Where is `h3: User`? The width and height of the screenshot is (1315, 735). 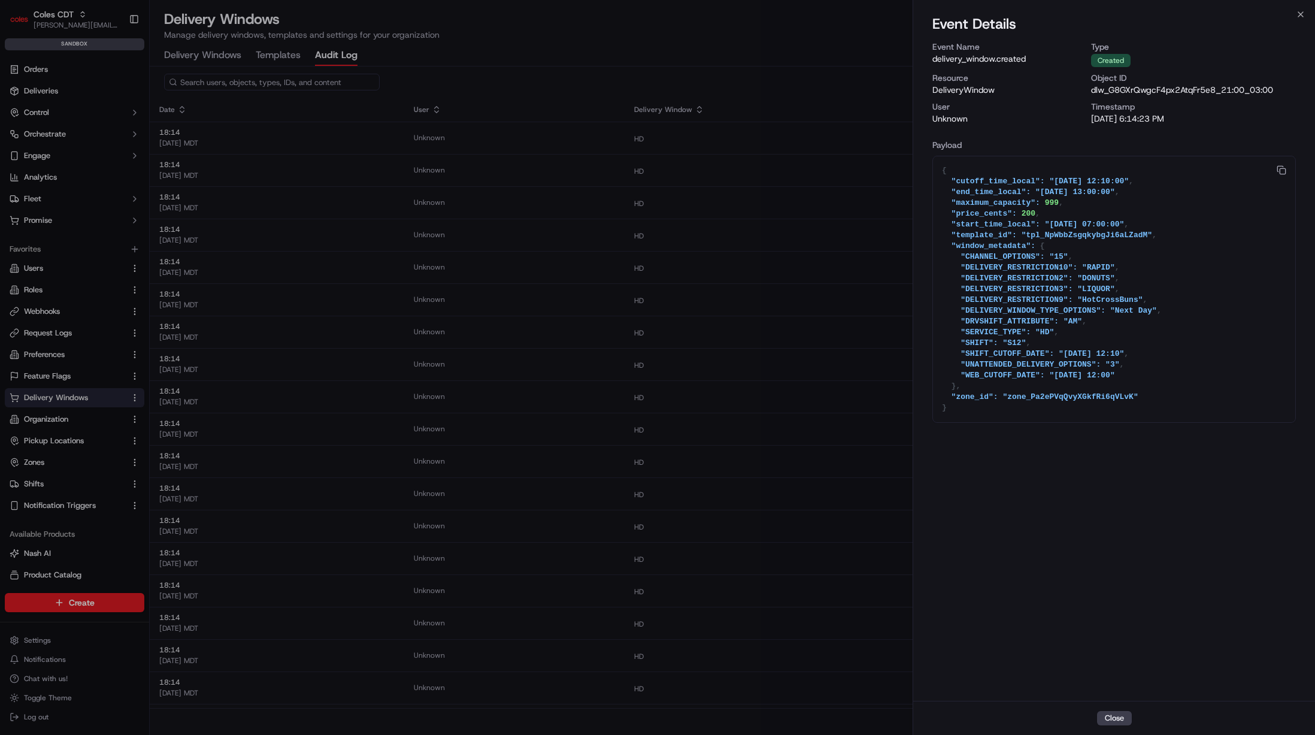 h3: User is located at coordinates (1009, 107).